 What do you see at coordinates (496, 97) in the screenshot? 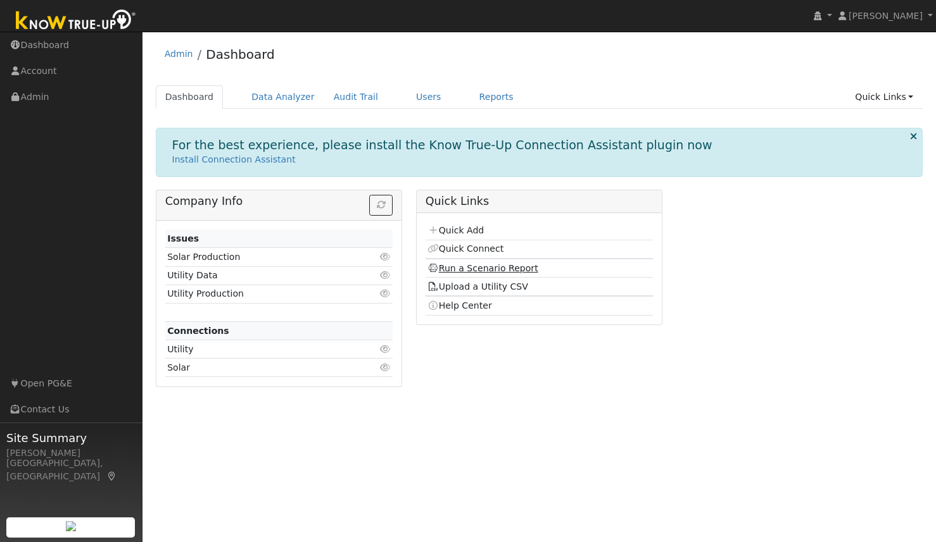
I see `a: Reports` at bounding box center [496, 97].